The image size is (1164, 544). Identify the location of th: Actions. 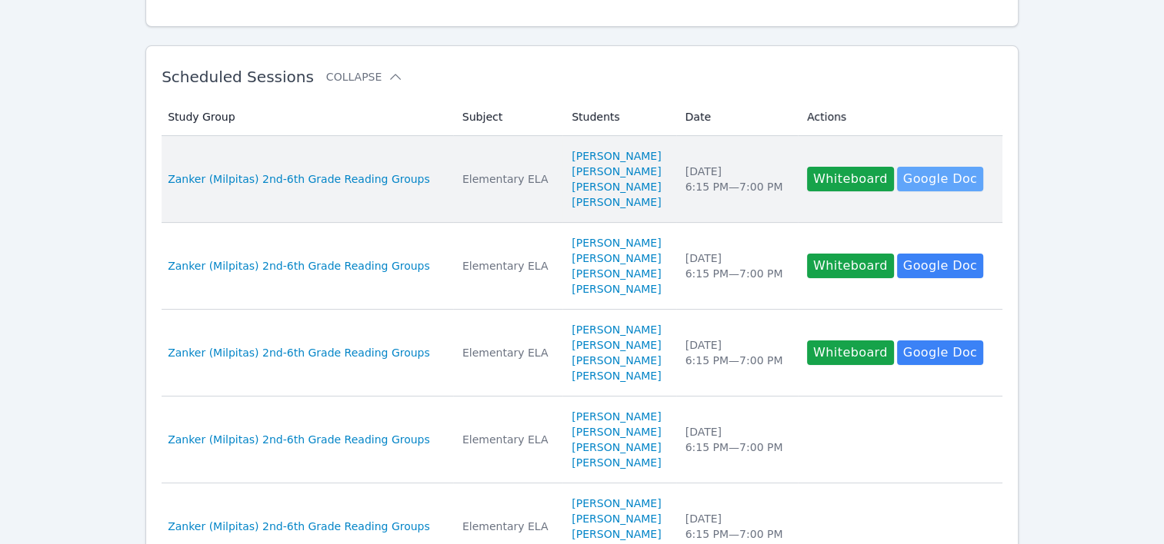
(900, 117).